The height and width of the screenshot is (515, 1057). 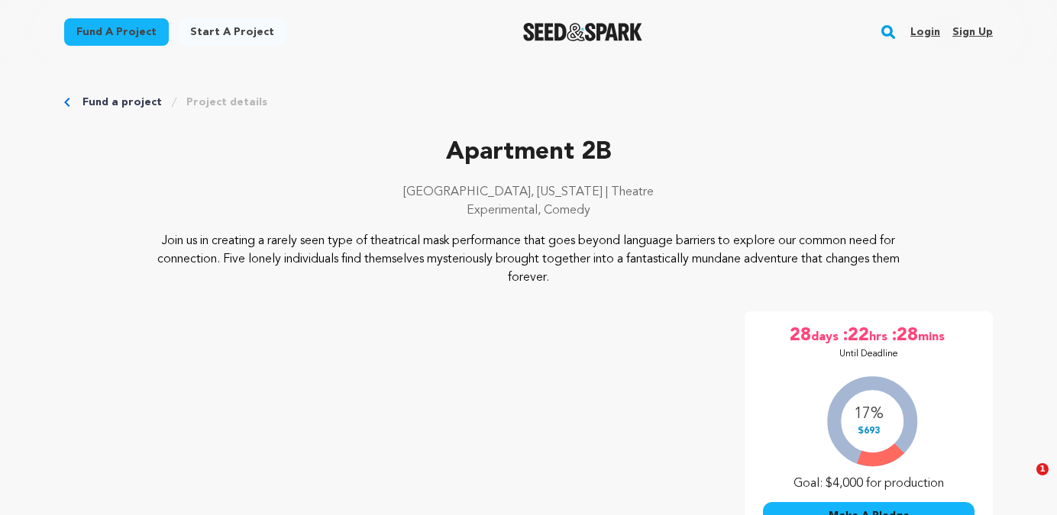 I want to click on img: Seed&Spark Logo Dark Mode, so click(x=582, y=32).